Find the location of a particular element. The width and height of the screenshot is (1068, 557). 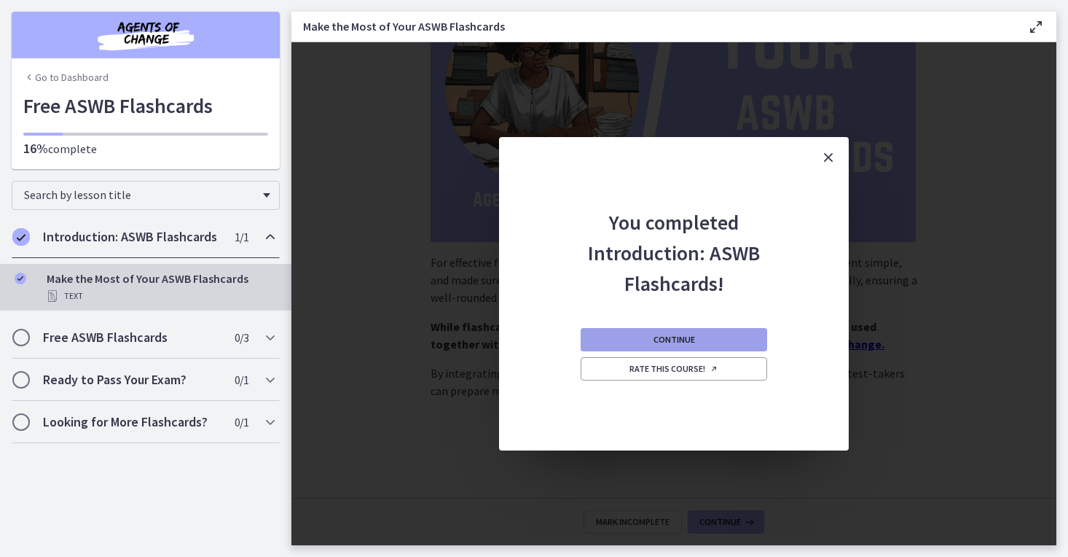

span: Search by lesson title is located at coordinates (140, 195).